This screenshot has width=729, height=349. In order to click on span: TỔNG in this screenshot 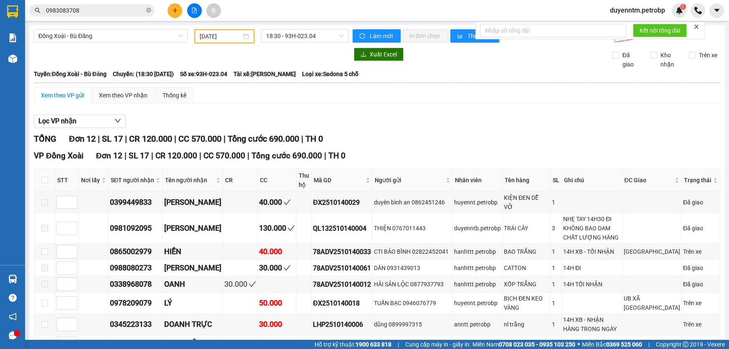, I will do `click(45, 139)`.